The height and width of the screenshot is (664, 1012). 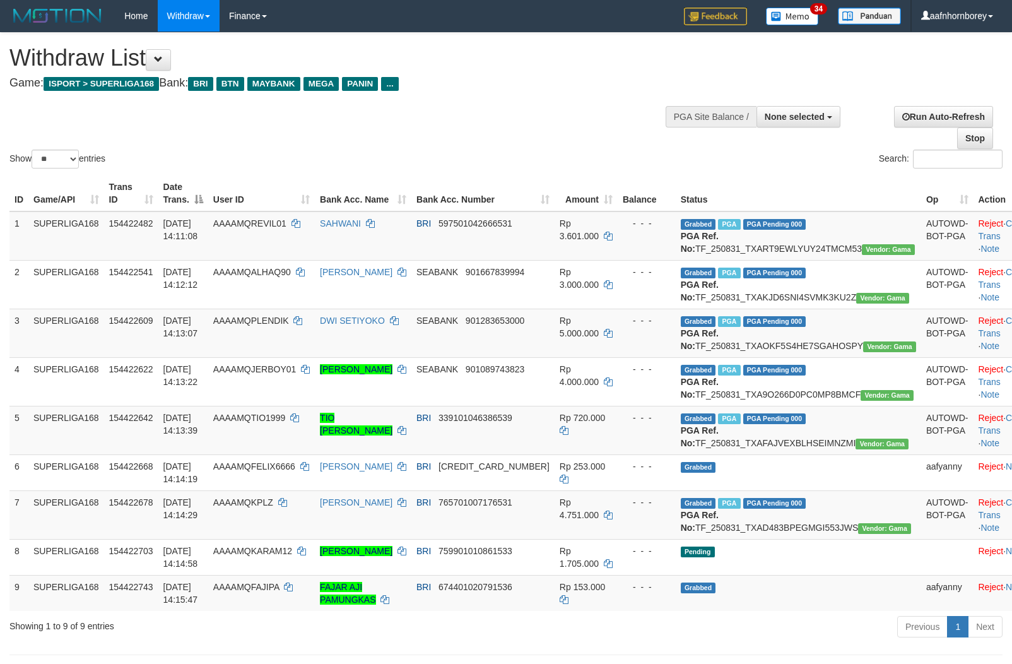 What do you see at coordinates (131, 193) in the screenshot?
I see `th: Trans ID: activate to sort column ascending` at bounding box center [131, 193].